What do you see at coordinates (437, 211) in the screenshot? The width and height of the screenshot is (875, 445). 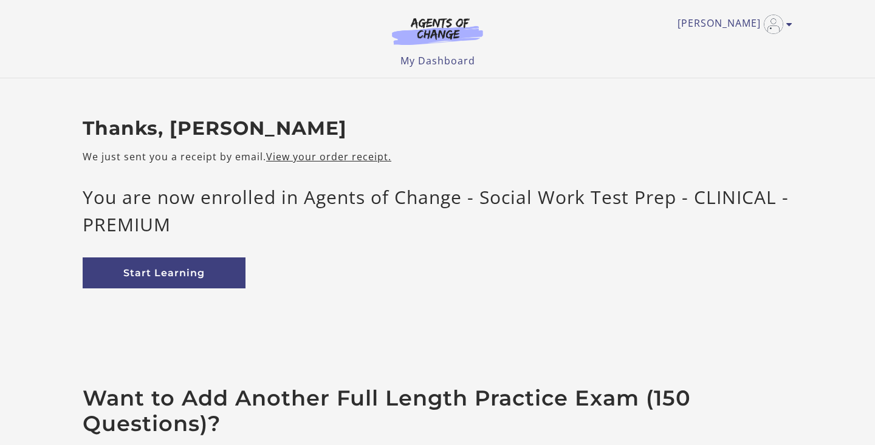 I see `p: You are now enrolled in Agents of Change - Social Work Test Prep - CLINICAL - PREMIUM` at bounding box center [437, 211].